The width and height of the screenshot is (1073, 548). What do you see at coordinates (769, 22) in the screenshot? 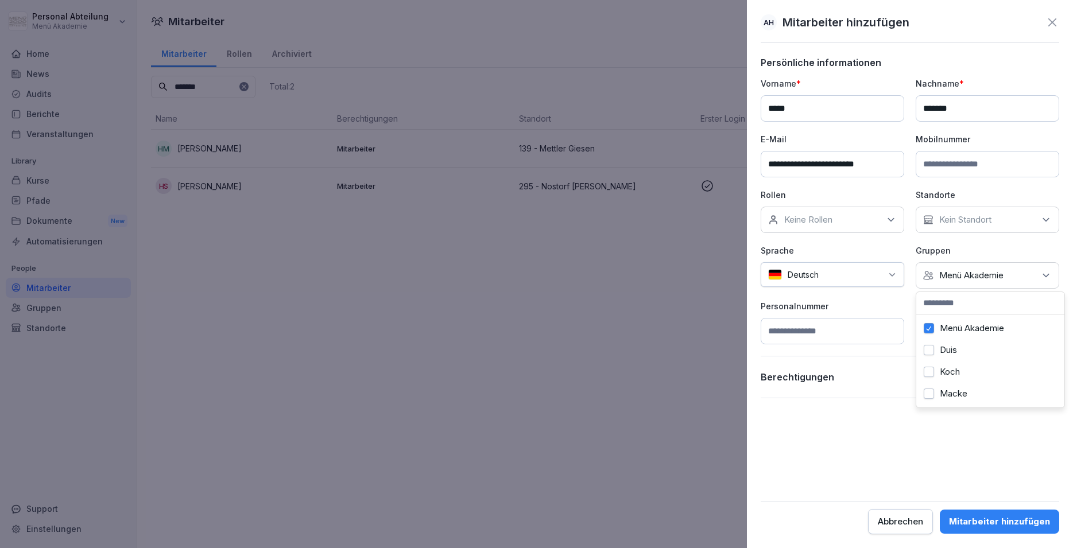
I see `div: AH` at bounding box center [769, 22].